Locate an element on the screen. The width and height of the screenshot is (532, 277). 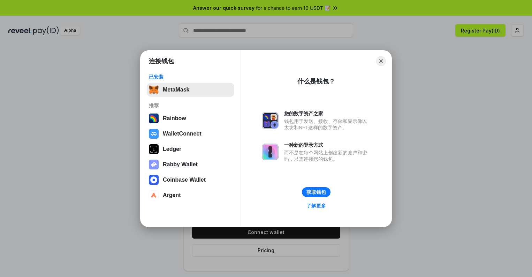
img: svg+xml,%3Csvg%20xmlns%3D%22http%3A%2F%2Fwww.w3.org%2F2000%2Fsvg%22%20width%3D%2228%22%20height%3... is located at coordinates (154, 149).